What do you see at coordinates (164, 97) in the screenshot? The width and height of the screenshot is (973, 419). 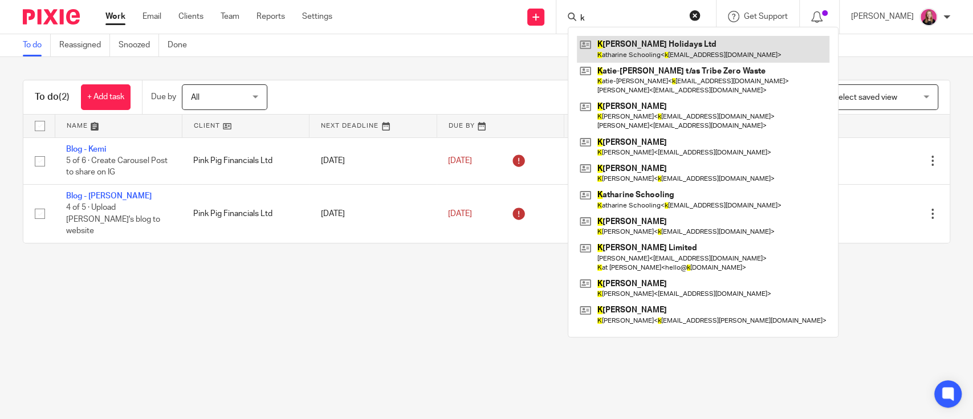 I see `p: Due by` at bounding box center [164, 97].